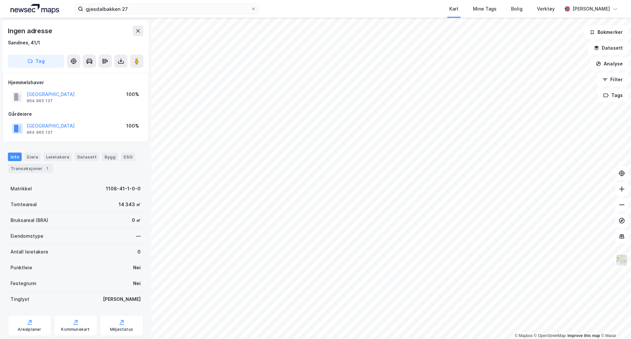 This screenshot has width=631, height=339. I want to click on button: Tag, so click(36, 61).